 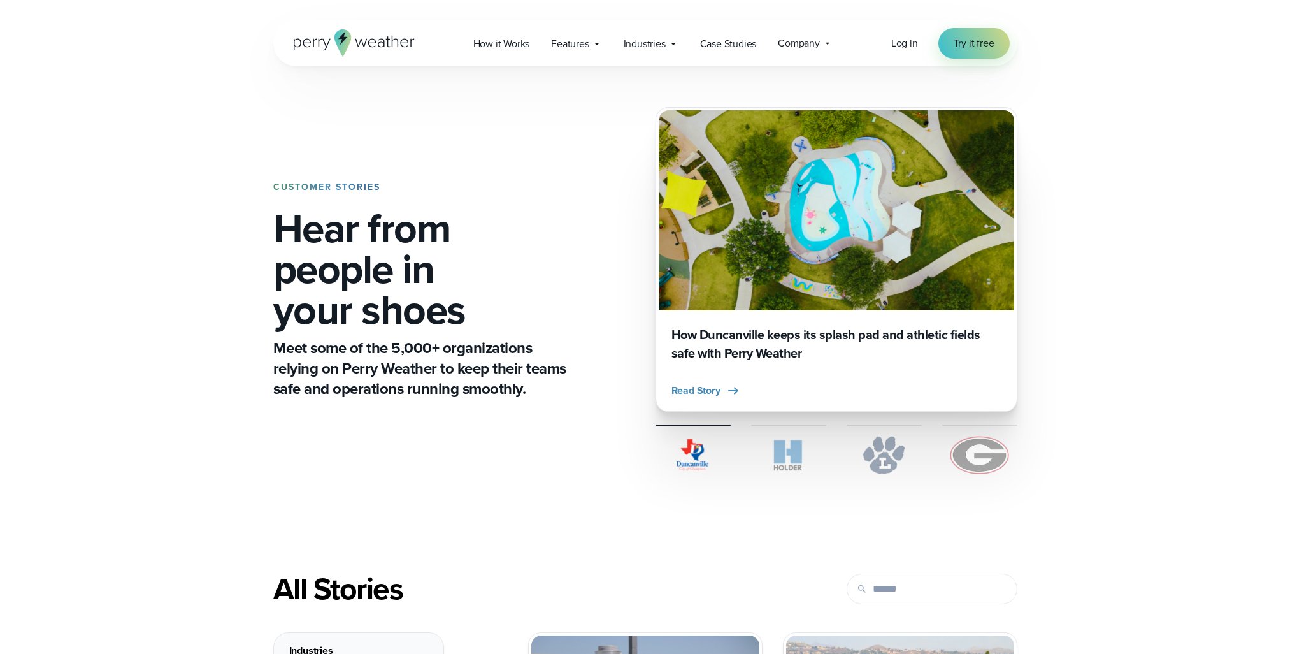 What do you see at coordinates (728, 43) in the screenshot?
I see `a: Case Studies` at bounding box center [728, 43].